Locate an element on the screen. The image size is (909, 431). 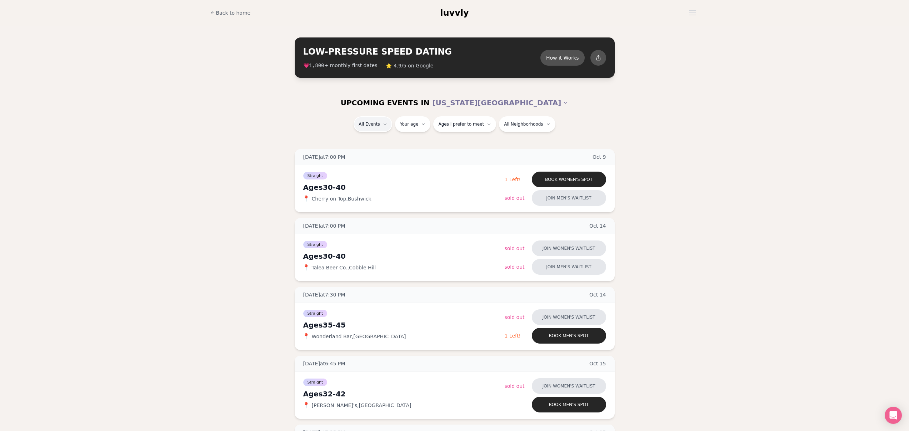
span: All Neighborhoods is located at coordinates (523, 124).